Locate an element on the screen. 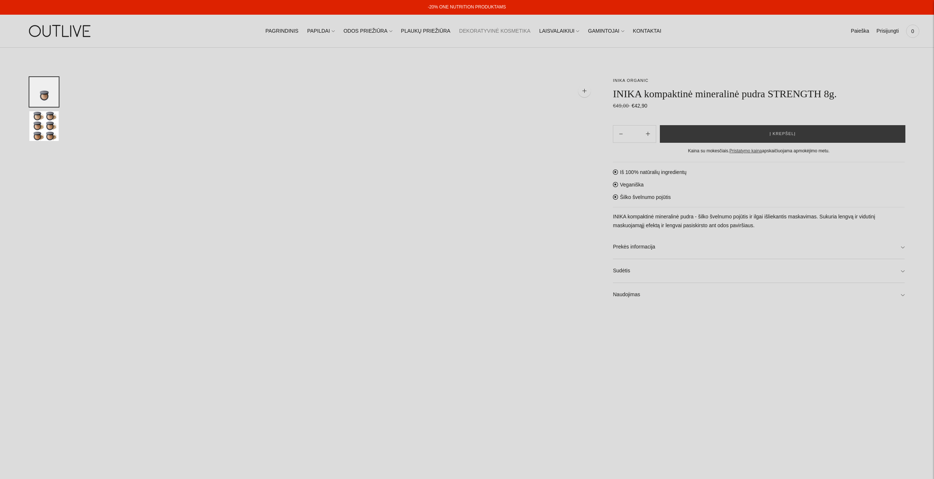 This screenshot has width=934, height=479. p: INIKA kompaktinė mineralinė pudra - šilko švelnumo pojūtis ir ilgai išliekantis maskavimas. Sukur... is located at coordinates (759, 221).